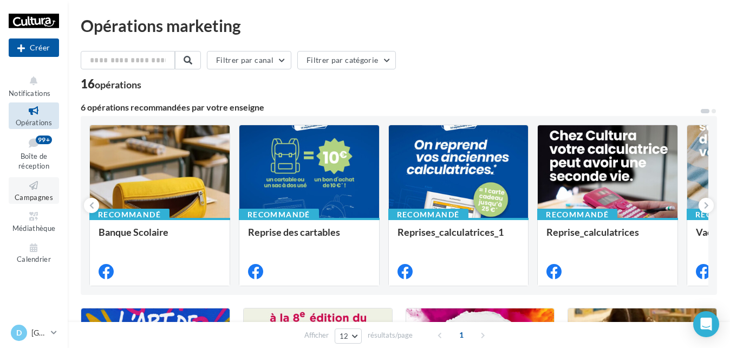 The image size is (730, 348). Describe the element at coordinates (348, 336) in the screenshot. I see `button: 12` at that location.